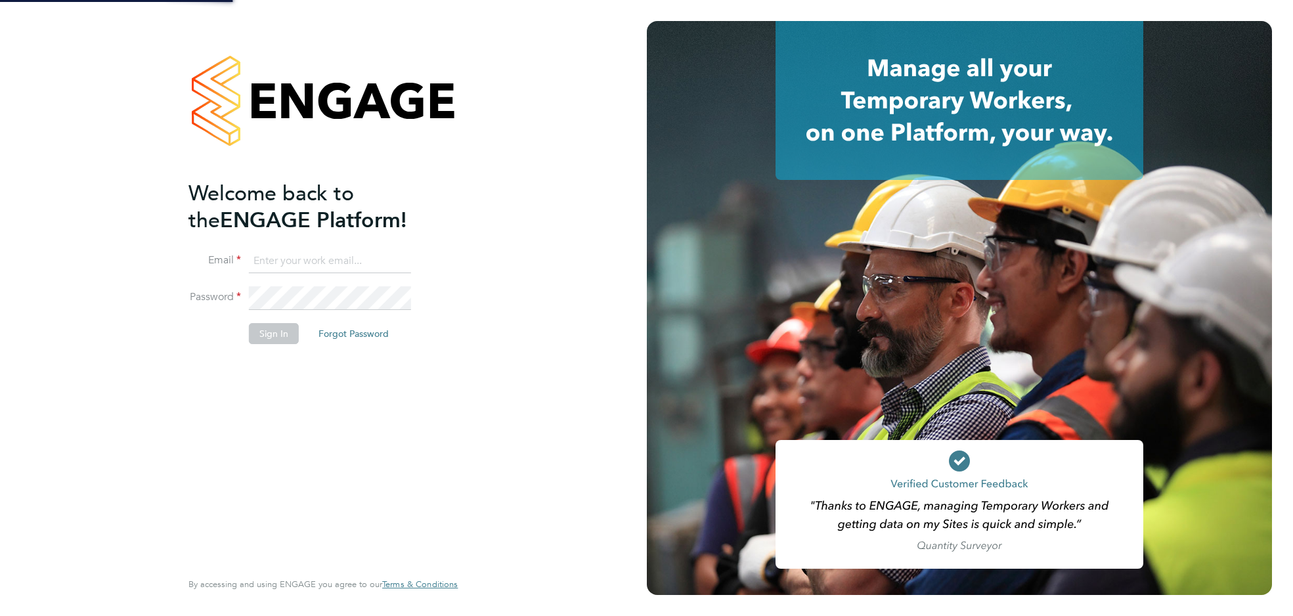 The image size is (1293, 616). What do you see at coordinates (215, 260) in the screenshot?
I see `label: Email` at bounding box center [215, 260].